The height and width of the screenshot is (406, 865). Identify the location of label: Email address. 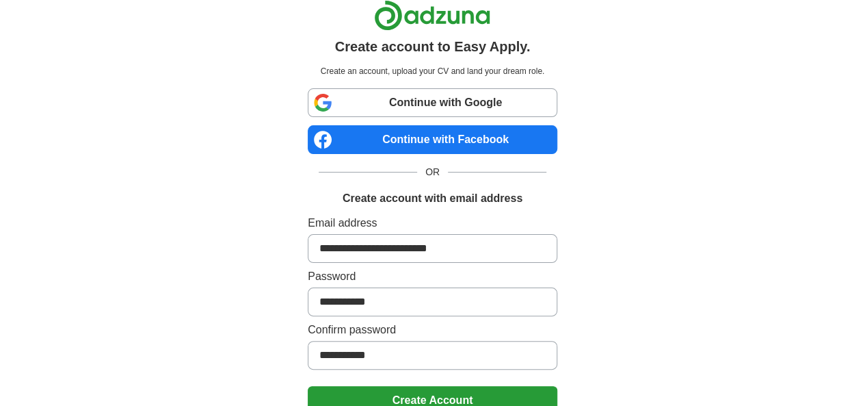
(432, 223).